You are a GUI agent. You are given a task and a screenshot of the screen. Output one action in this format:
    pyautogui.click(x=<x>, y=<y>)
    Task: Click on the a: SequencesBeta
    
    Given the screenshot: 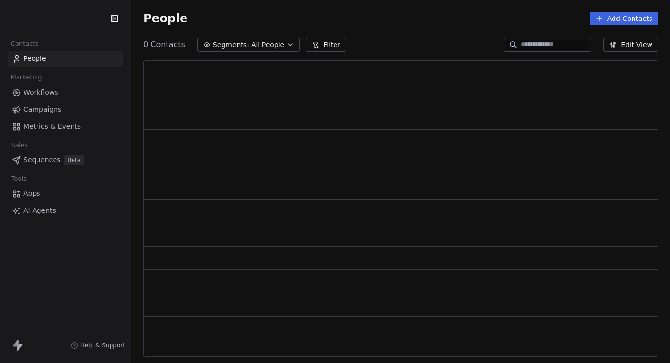 What is the action you would take?
    pyautogui.click(x=65, y=160)
    